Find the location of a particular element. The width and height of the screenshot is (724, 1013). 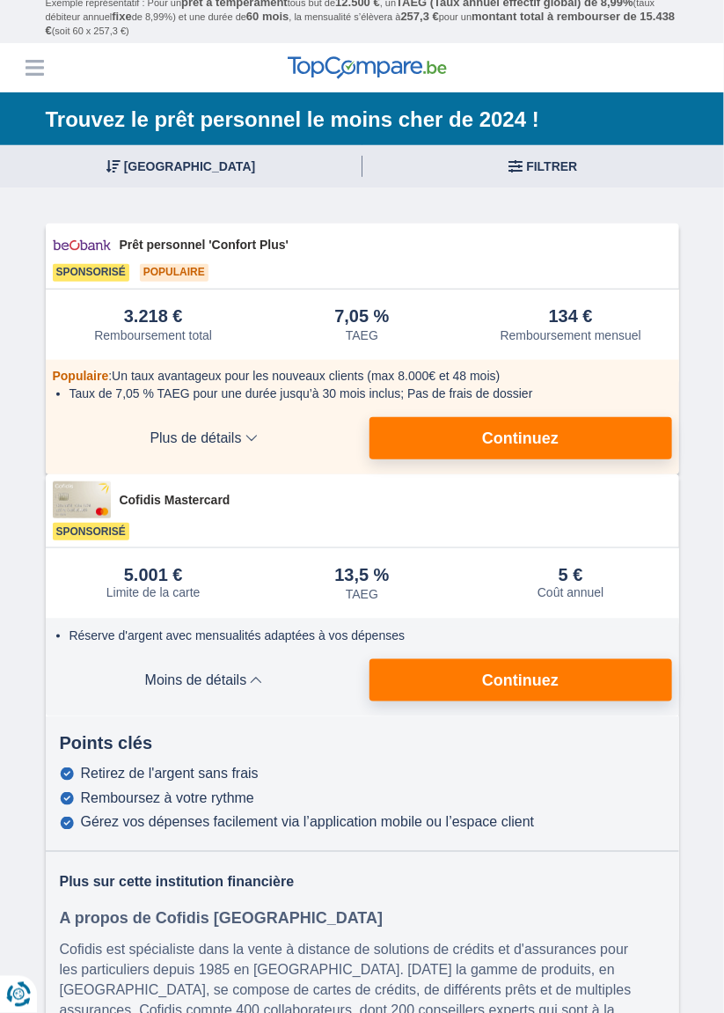

span: 257,3 € is located at coordinates (420, 16).